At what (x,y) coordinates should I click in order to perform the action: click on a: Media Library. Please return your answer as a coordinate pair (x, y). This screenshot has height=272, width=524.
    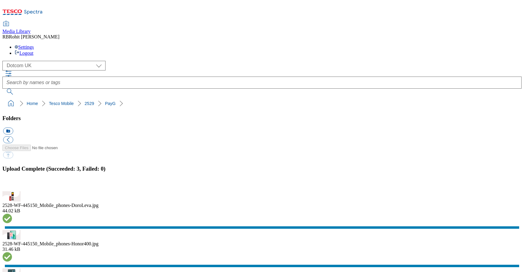
    Looking at the image, I should click on (16, 28).